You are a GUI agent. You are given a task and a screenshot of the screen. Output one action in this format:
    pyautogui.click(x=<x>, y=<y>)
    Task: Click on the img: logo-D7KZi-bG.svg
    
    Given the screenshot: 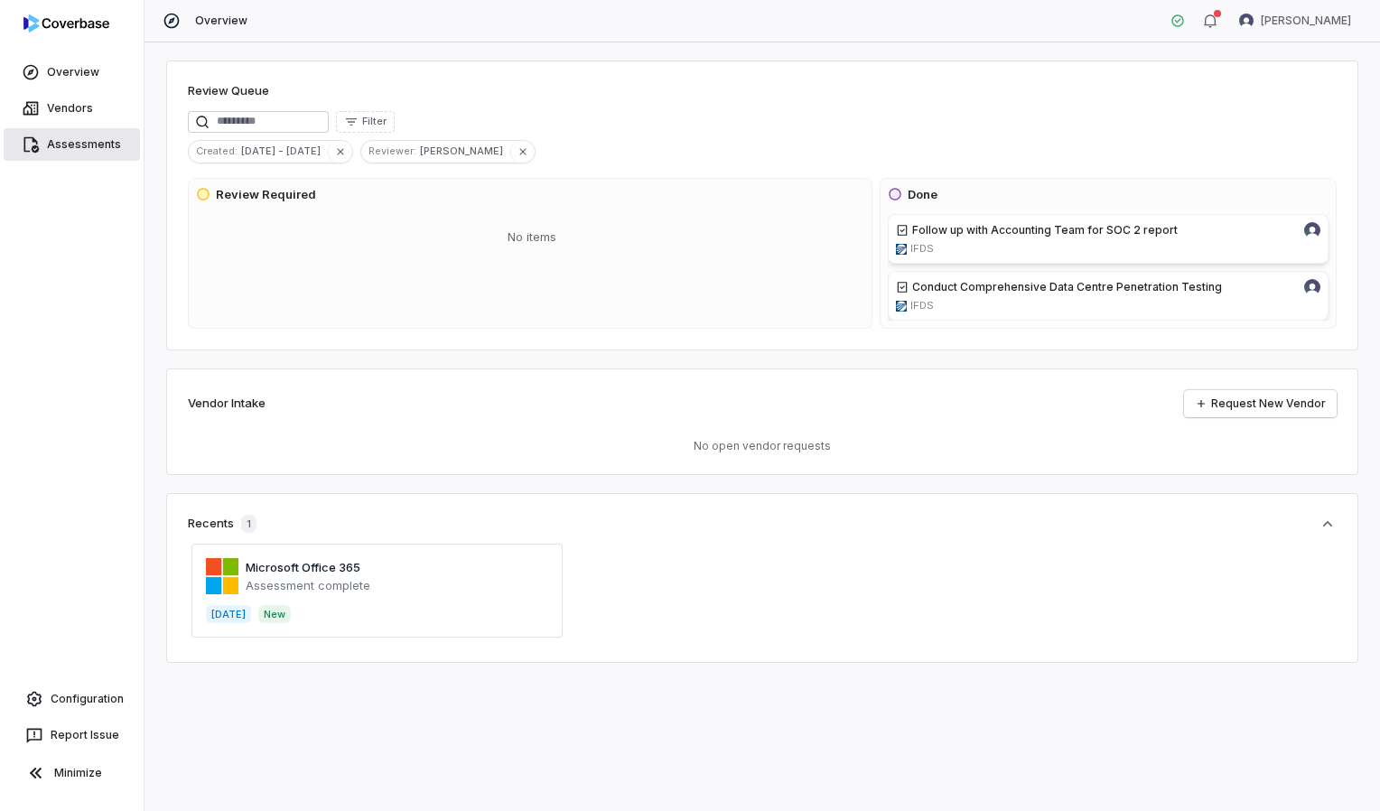 What is the action you would take?
    pyautogui.click(x=66, y=23)
    